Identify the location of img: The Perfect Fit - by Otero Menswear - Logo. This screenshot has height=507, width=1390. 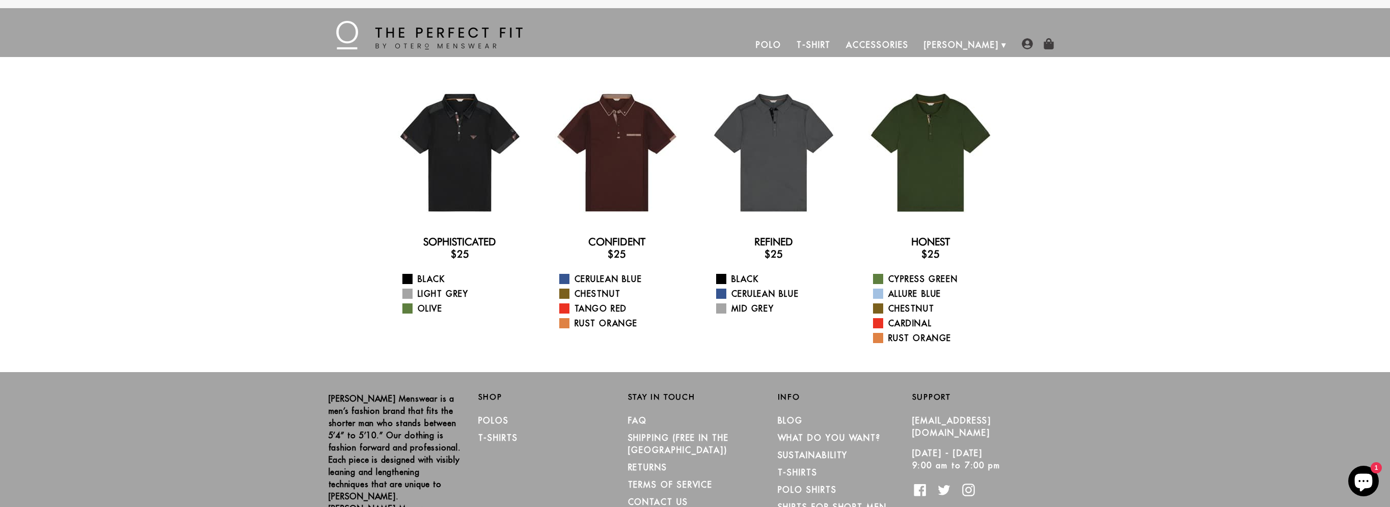
(429, 35).